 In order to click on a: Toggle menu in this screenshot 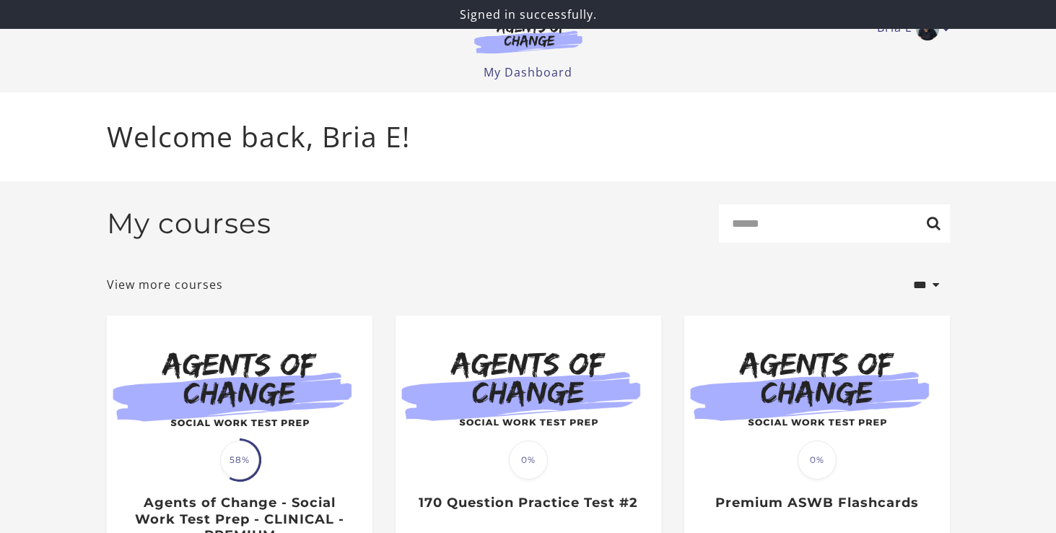, I will do `click(909, 29)`.